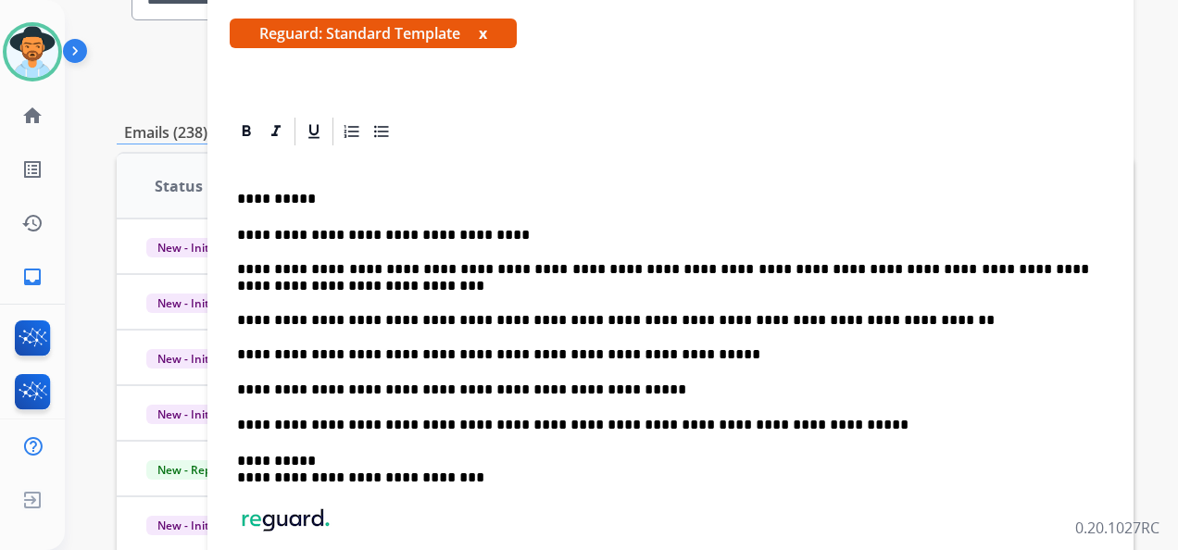 The height and width of the screenshot is (550, 1178). What do you see at coordinates (276, 131) in the screenshot?
I see `div: Italic` at bounding box center [276, 131].